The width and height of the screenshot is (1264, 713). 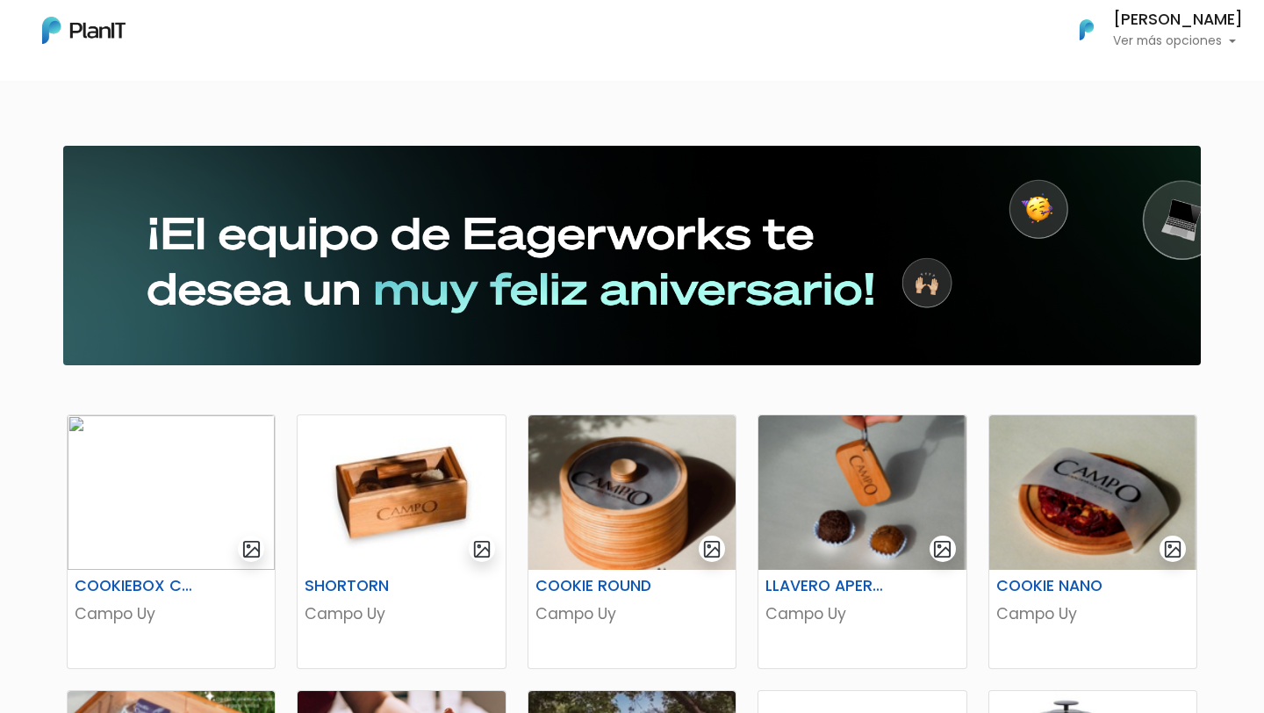 What do you see at coordinates (135, 586) in the screenshot?
I see `h6: COOKIEBOX CAMPO` at bounding box center [135, 586].